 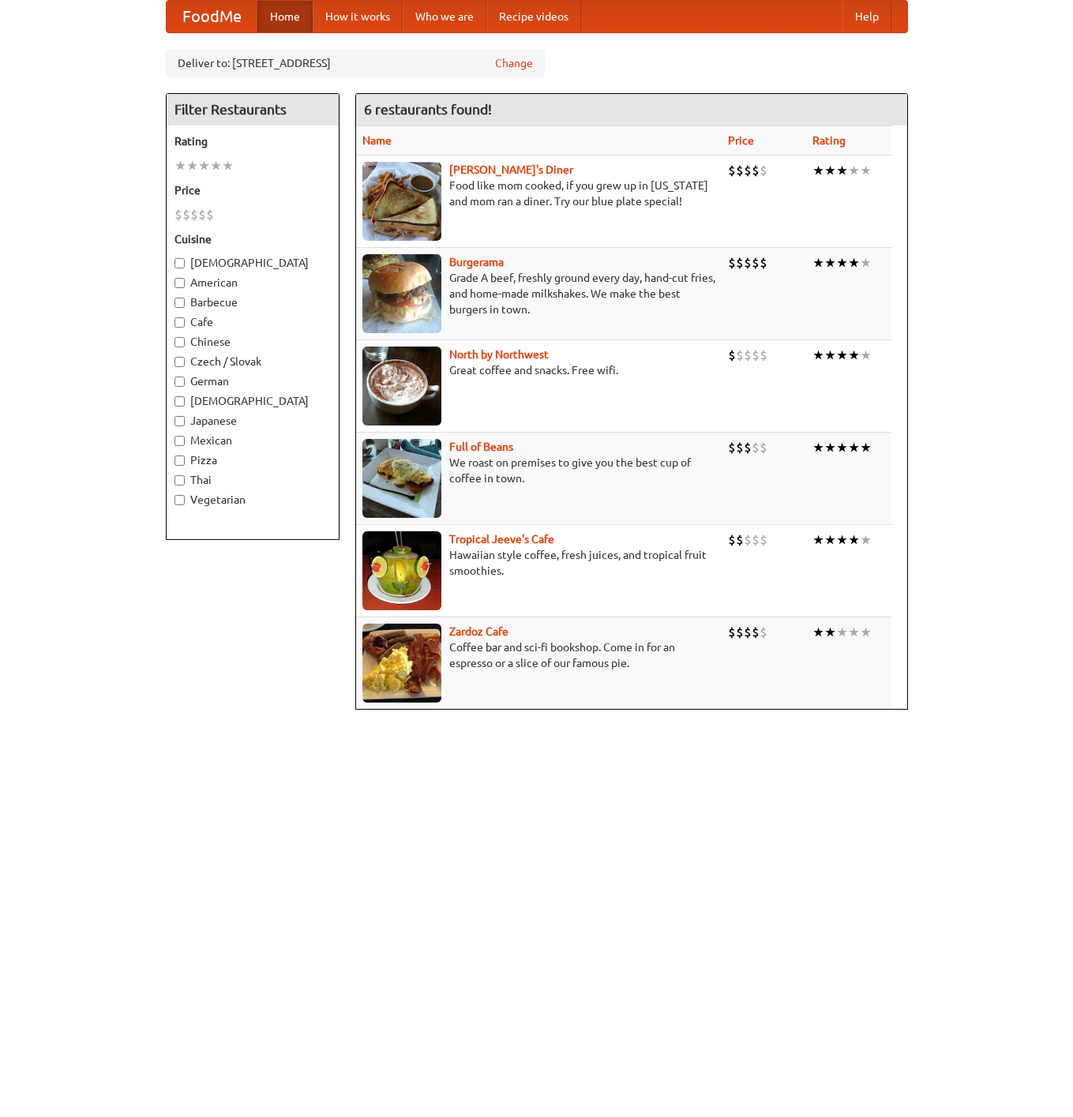 I want to click on img: burgerama.jpg, so click(x=402, y=294).